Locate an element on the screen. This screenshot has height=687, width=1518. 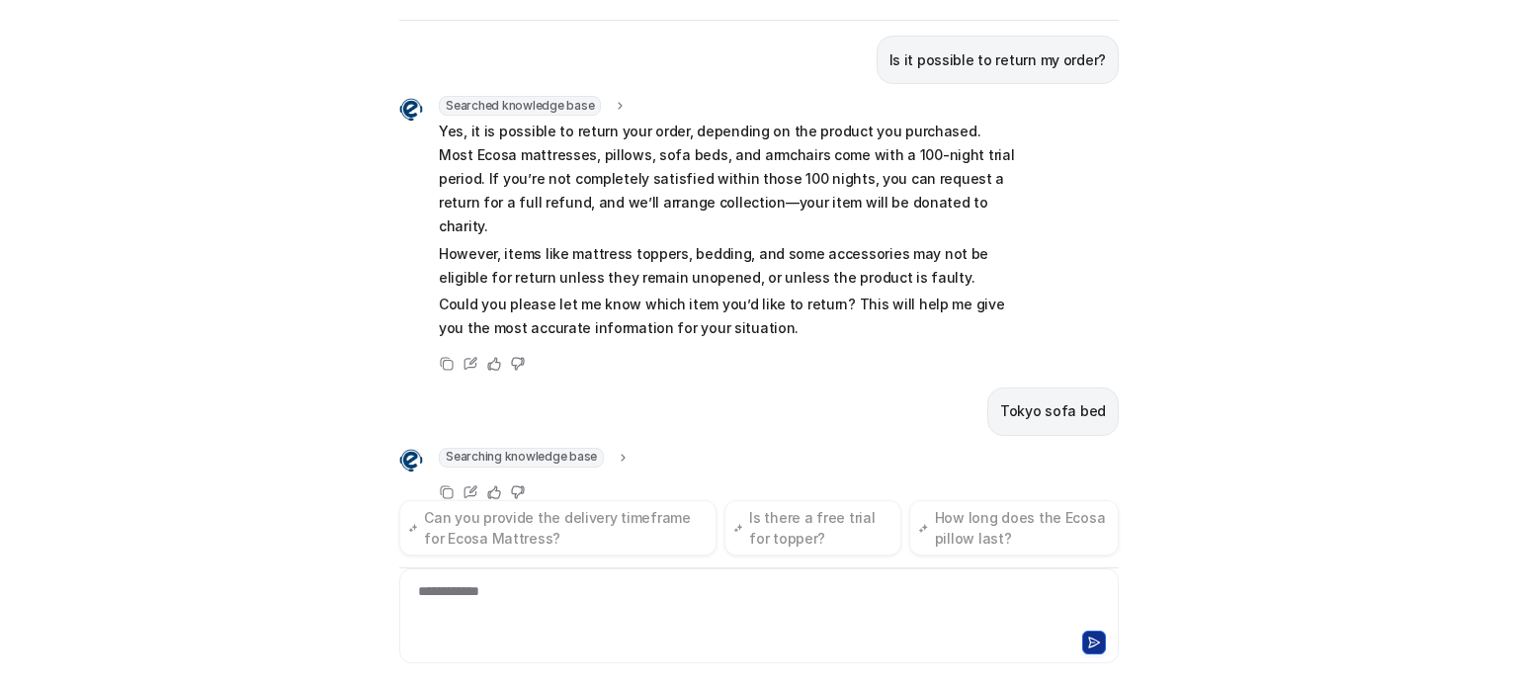
p: Is it possible to return my order? is located at coordinates (997, 60).